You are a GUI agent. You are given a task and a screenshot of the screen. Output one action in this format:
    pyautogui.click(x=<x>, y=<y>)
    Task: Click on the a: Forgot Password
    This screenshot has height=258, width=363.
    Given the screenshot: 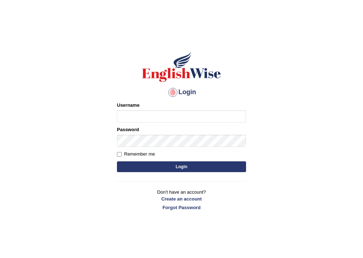 What is the action you would take?
    pyautogui.click(x=181, y=207)
    